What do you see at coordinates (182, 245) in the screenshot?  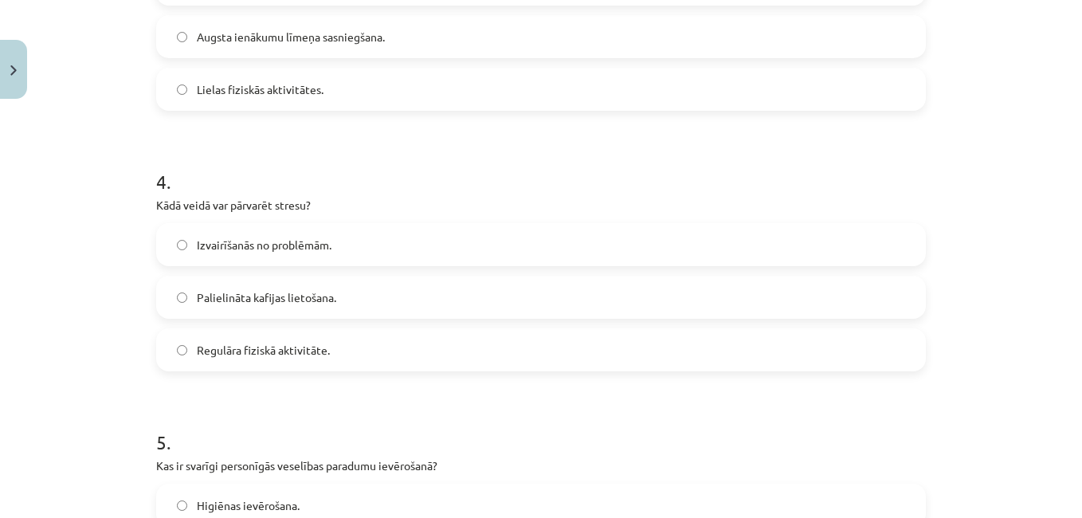 I see `input: Izvairīšanās no problēmām.` at bounding box center [182, 245].